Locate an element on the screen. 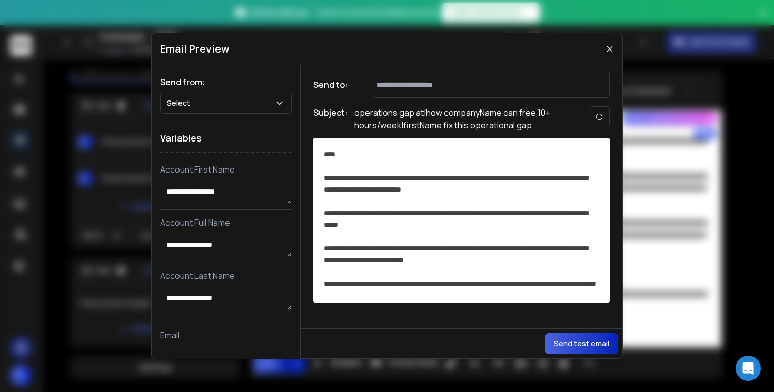  div: Open Intercom Messenger is located at coordinates (748, 369).